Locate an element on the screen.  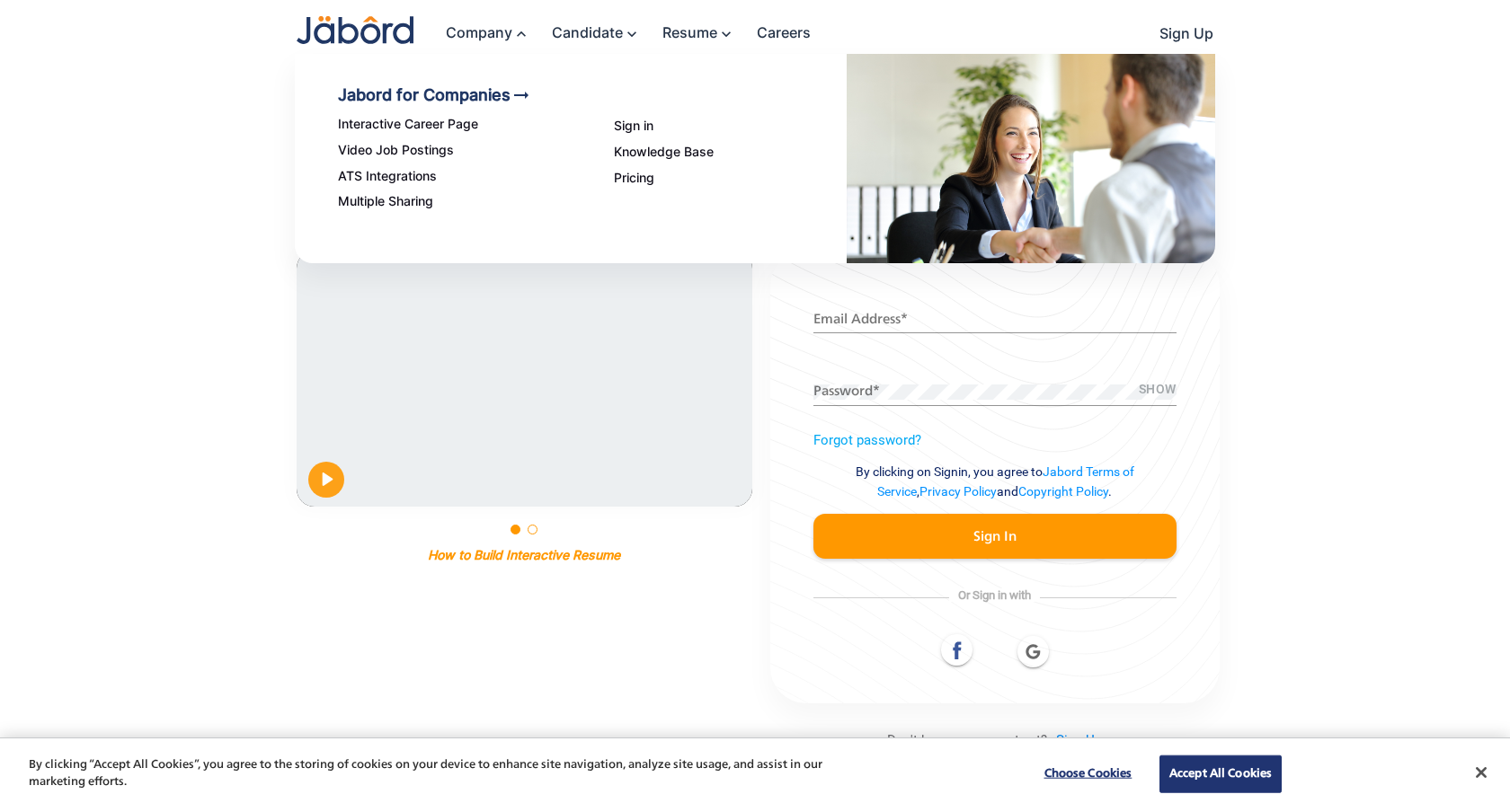
a: ATS Integrations is located at coordinates (454, 176).